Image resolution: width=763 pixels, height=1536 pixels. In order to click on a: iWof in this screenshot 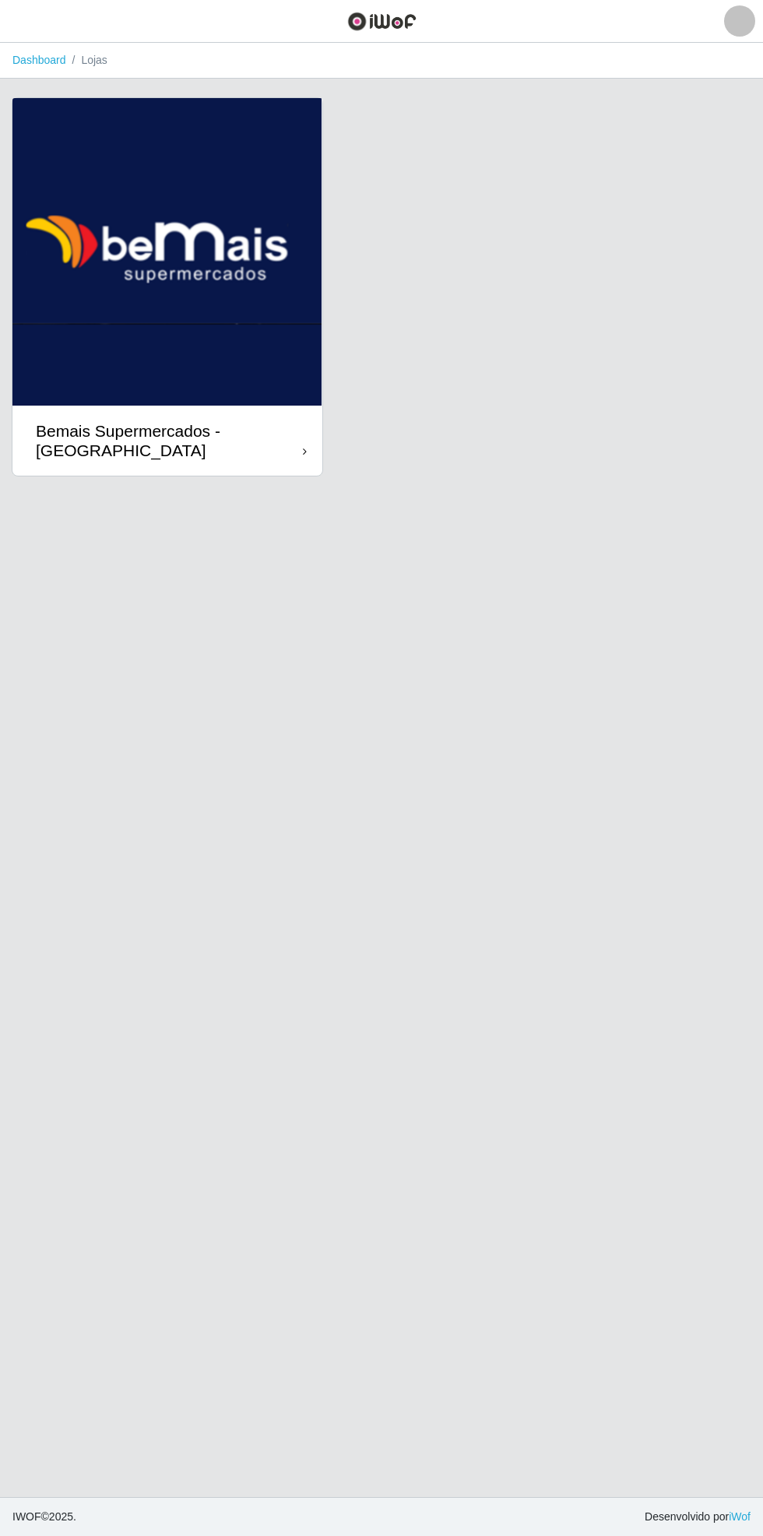, I will do `click(740, 1517)`.